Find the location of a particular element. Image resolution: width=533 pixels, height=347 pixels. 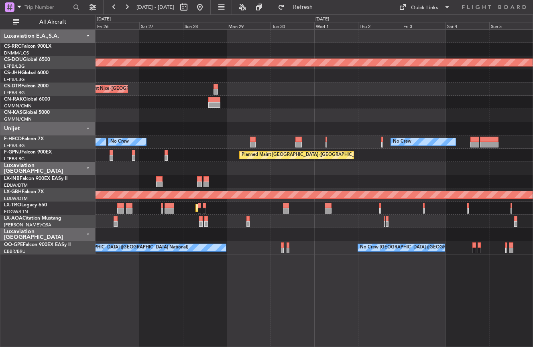

button: Refresh is located at coordinates (298, 7).